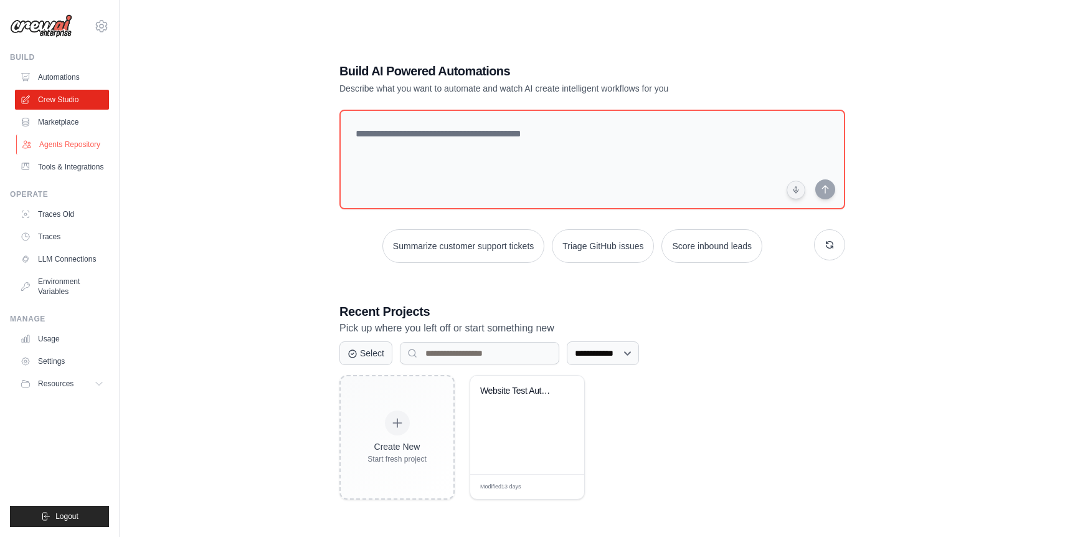 The width and height of the screenshot is (1065, 537). What do you see at coordinates (549, 71) in the screenshot?
I see `h1: Build AI Powered Automations` at bounding box center [549, 71].